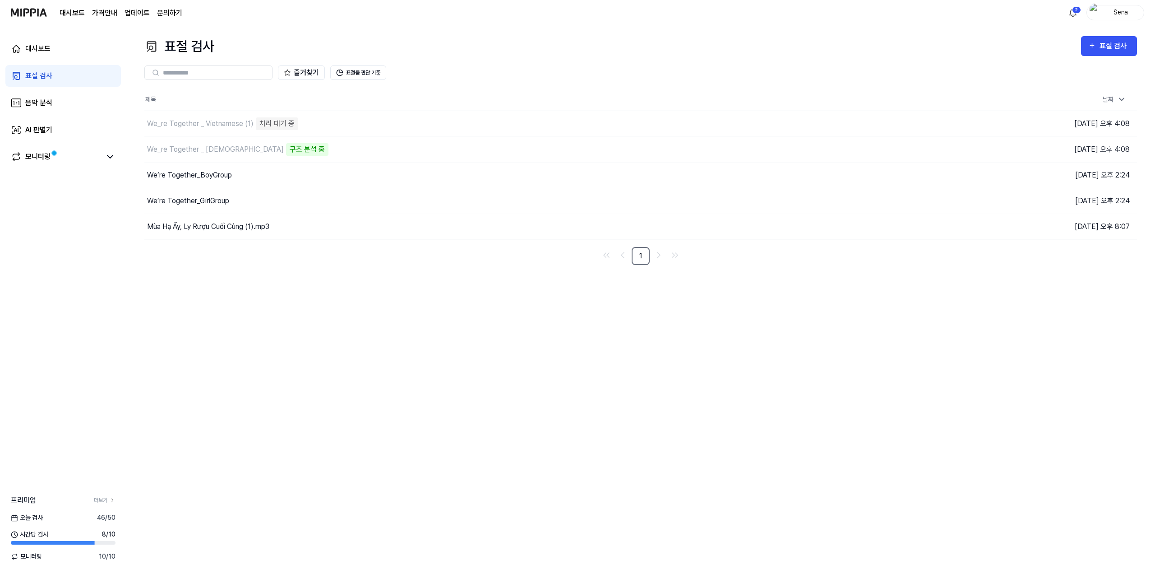 The height and width of the screenshot is (574, 1155). What do you see at coordinates (29, 534) in the screenshot?
I see `span: 시간당 검사` at bounding box center [29, 534].